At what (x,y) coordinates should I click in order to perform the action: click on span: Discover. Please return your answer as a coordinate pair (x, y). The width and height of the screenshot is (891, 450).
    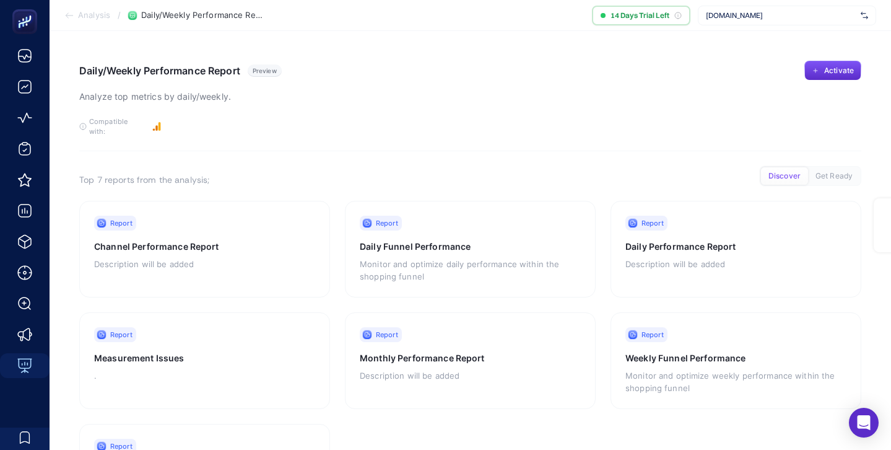
    Looking at the image, I should click on (785, 176).